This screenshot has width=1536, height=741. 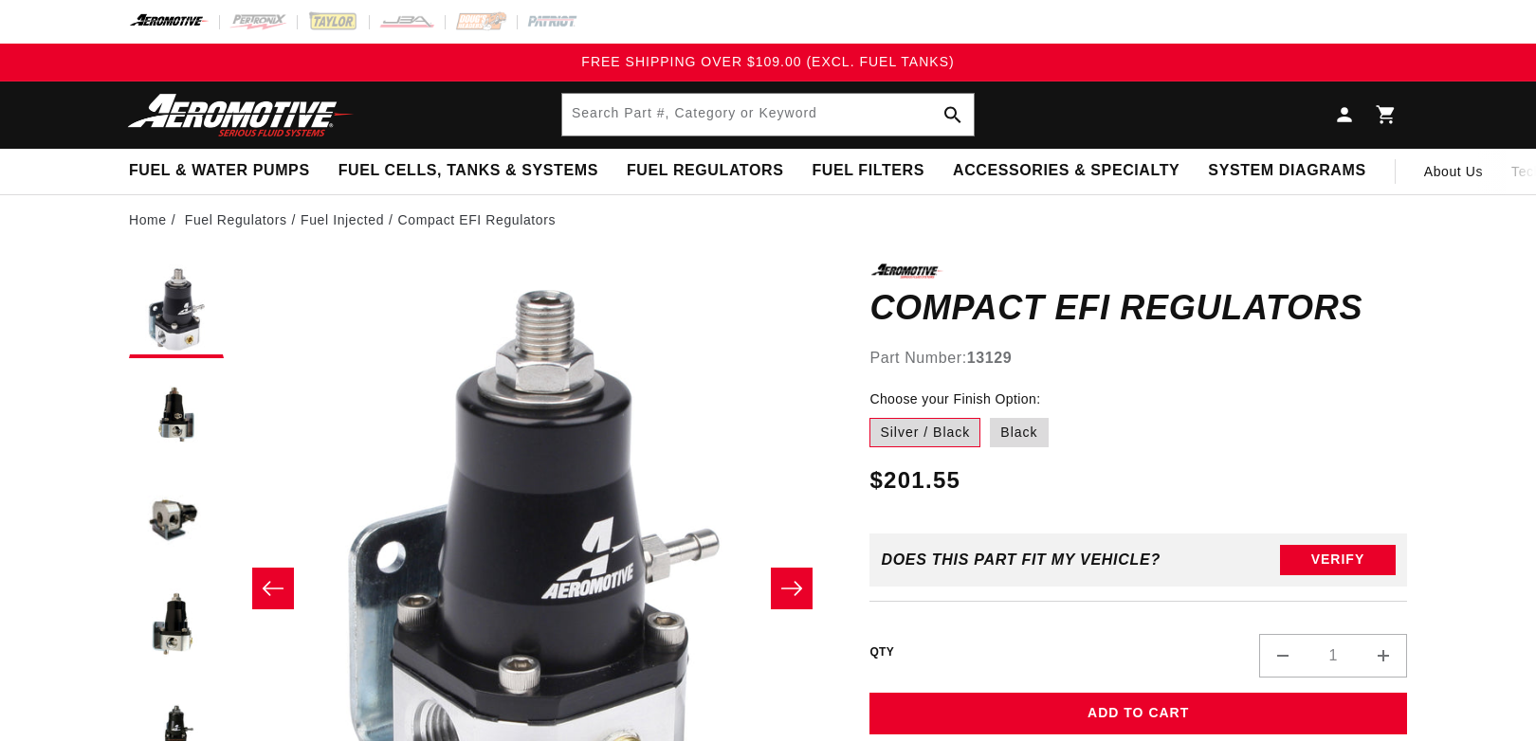 What do you see at coordinates (1338, 560) in the screenshot?
I see `button: Verify` at bounding box center [1338, 560].